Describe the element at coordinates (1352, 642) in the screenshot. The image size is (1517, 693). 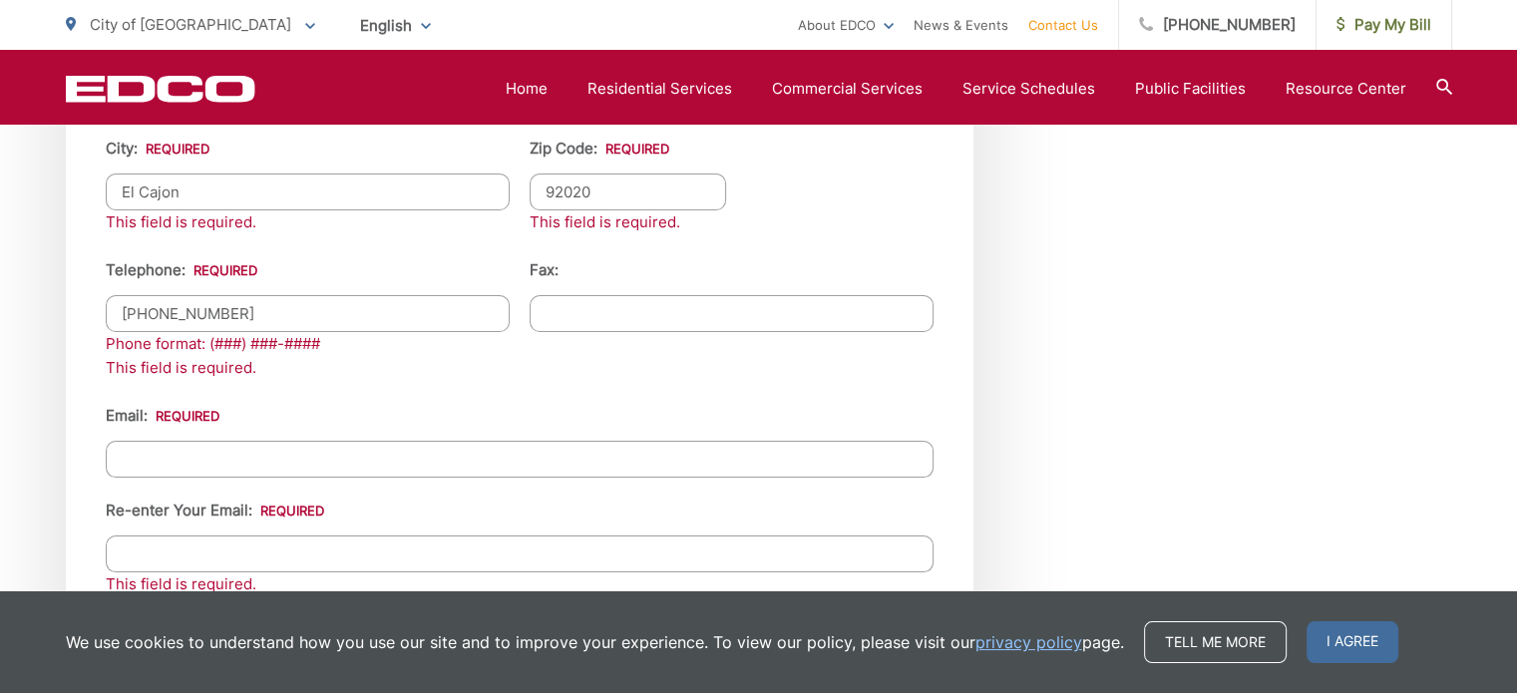
I see `span: I agree` at that location.